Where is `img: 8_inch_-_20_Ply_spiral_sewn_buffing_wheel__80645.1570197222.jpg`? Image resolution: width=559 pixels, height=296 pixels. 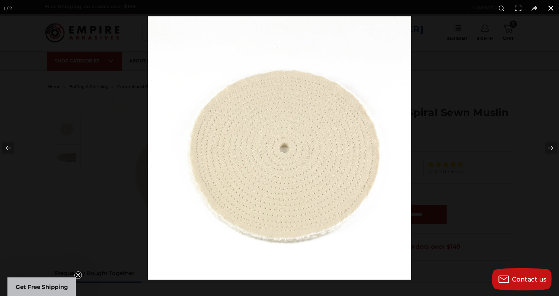
img: 8_inch_-_20_Ply_spiral_sewn_buffing_wheel__80645.1570197222.jpg is located at coordinates (279, 148).